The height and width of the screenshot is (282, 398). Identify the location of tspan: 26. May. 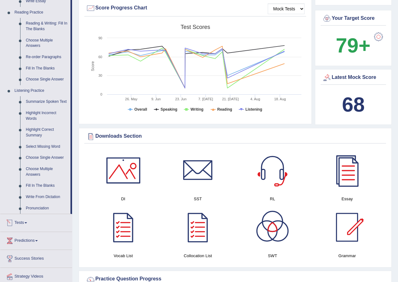
(132, 99).